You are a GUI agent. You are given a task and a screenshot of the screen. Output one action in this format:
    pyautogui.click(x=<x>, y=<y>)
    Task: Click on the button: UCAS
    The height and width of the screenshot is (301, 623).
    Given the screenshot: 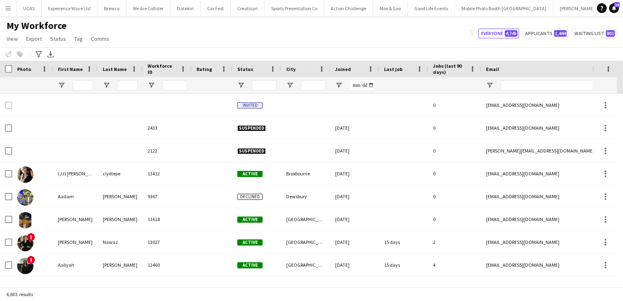 What is the action you would take?
    pyautogui.click(x=29, y=8)
    